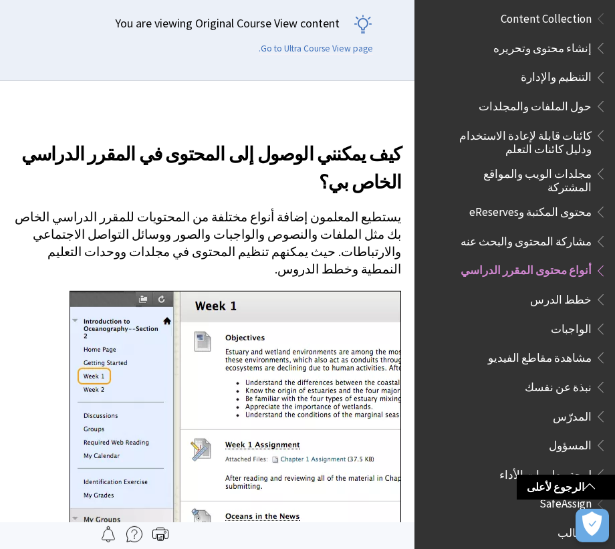  Describe the element at coordinates (542, 45) in the screenshot. I see `span: إنشاء محتوى وتحريره` at that location.